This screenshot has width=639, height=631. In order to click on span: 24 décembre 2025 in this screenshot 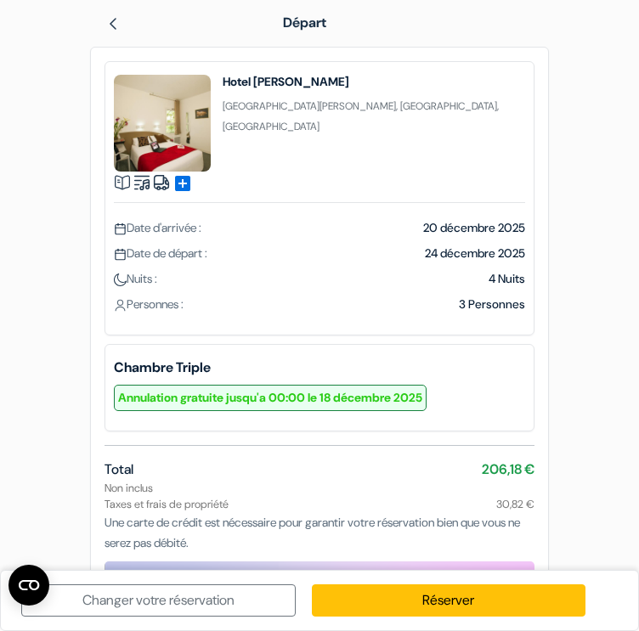, I will do `click(475, 253)`.